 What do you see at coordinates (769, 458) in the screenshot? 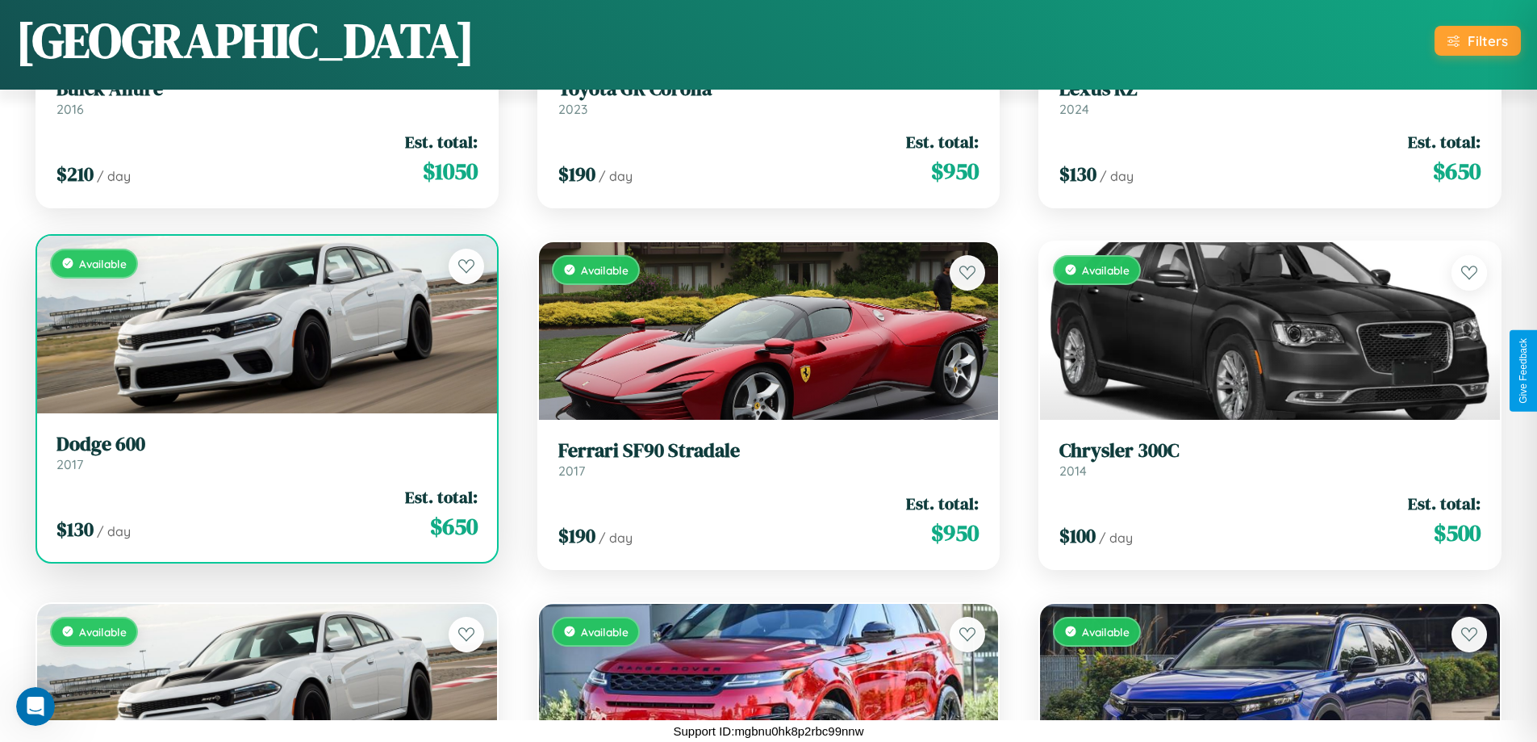
I see `a: Ferrari SF90 Stradale2017` at bounding box center [769, 458].